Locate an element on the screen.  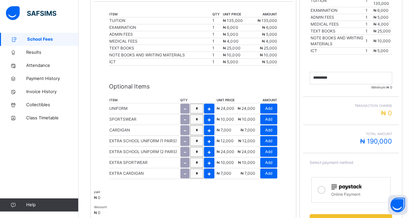
span: Select payment method is located at coordinates (331, 162).